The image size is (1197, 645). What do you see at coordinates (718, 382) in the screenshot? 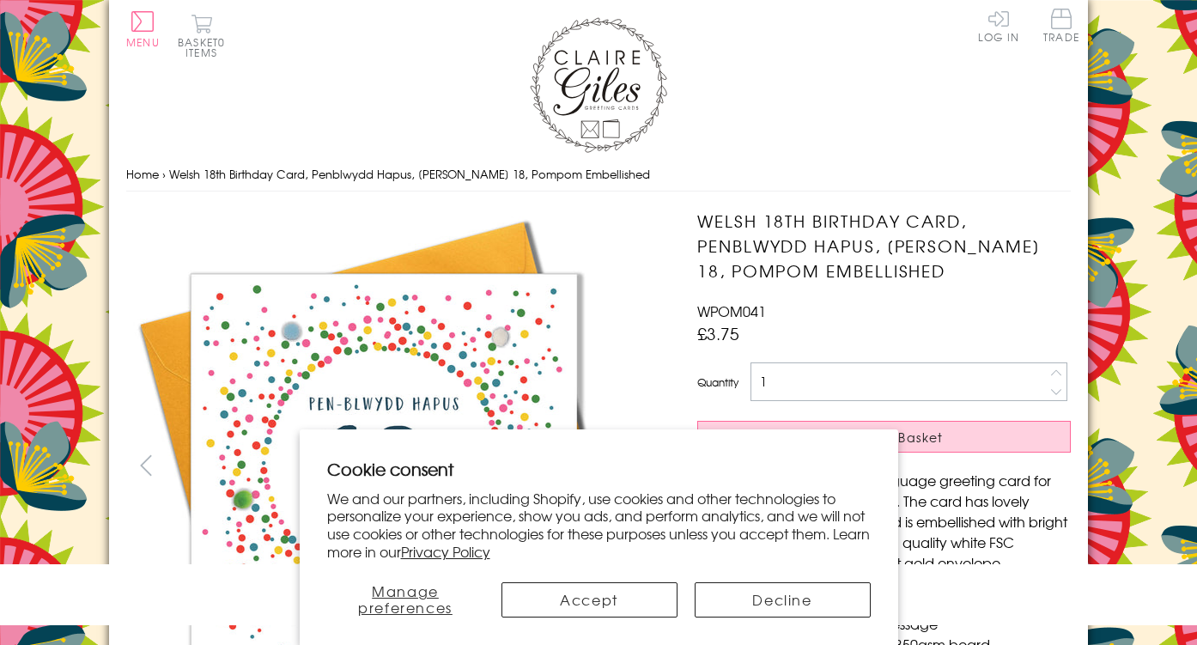
I see `label: Quantity` at bounding box center [718, 382].